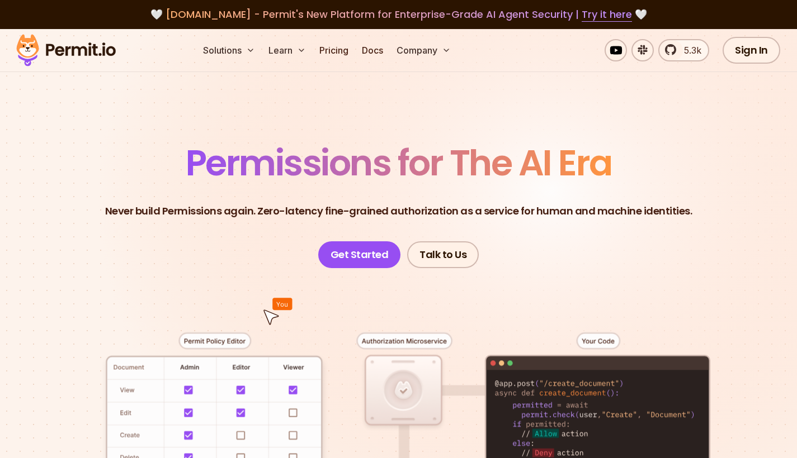 This screenshot has width=797, height=458. What do you see at coordinates (399, 211) in the screenshot?
I see `p: Never build Permissions again. Zero-latency fine-grained authorization as a service for human and...` at bounding box center [399, 211].